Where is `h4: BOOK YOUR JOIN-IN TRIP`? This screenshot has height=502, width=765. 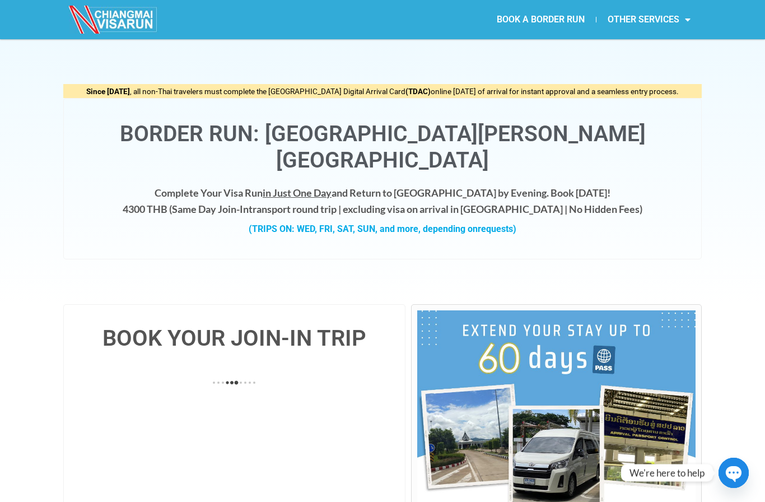 h4: BOOK YOUR JOIN-IN TRIP is located at coordinates (234, 338).